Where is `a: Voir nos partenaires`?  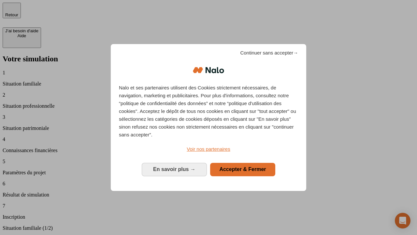
a: Voir nos partenaires is located at coordinates (209, 149).